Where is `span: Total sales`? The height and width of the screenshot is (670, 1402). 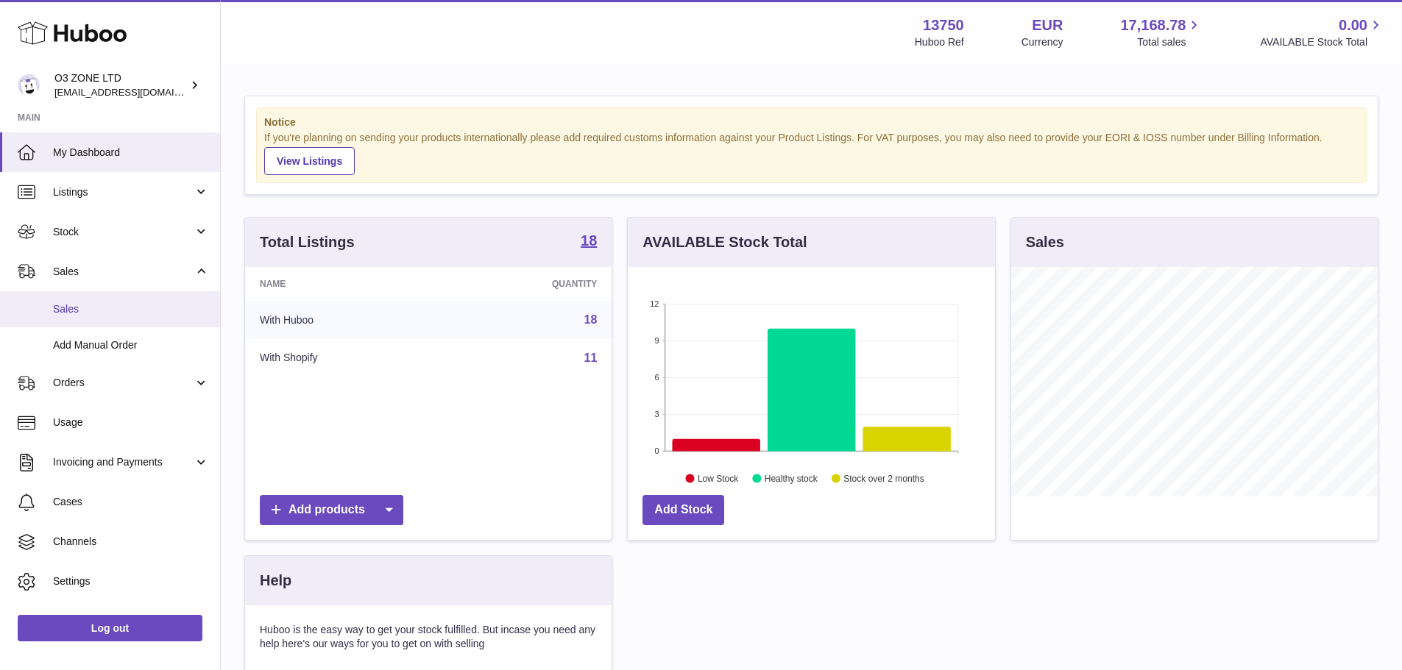
span: Total sales is located at coordinates (1169, 42).